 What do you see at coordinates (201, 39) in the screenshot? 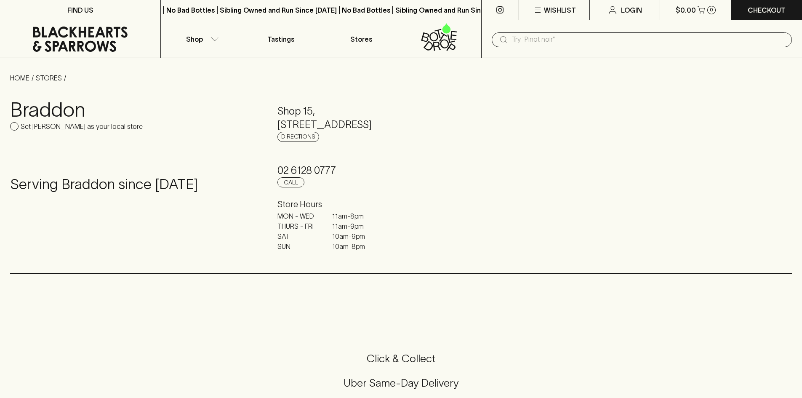
I see `button: Shop` at bounding box center [201, 39].